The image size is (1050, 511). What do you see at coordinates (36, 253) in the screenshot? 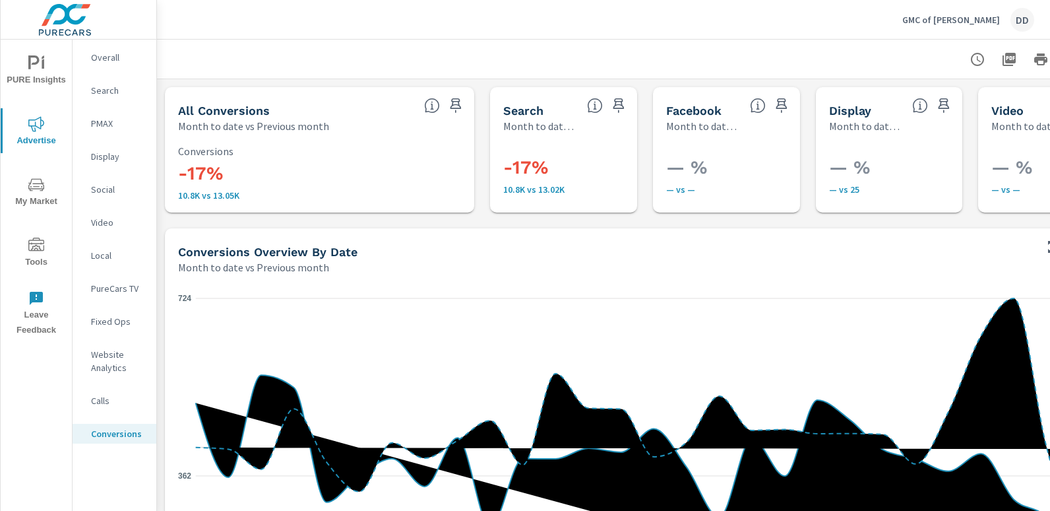
I see `span: Tools` at bounding box center [36, 253].